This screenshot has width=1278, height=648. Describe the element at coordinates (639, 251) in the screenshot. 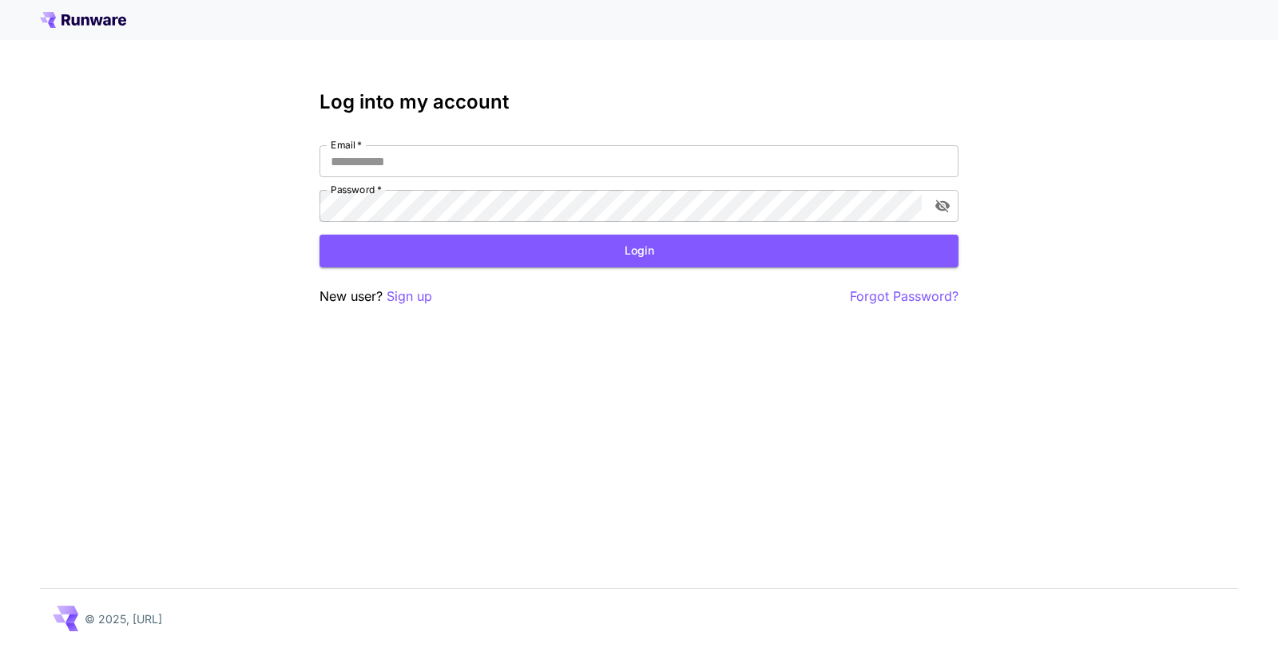

I see `button: Login` at that location.